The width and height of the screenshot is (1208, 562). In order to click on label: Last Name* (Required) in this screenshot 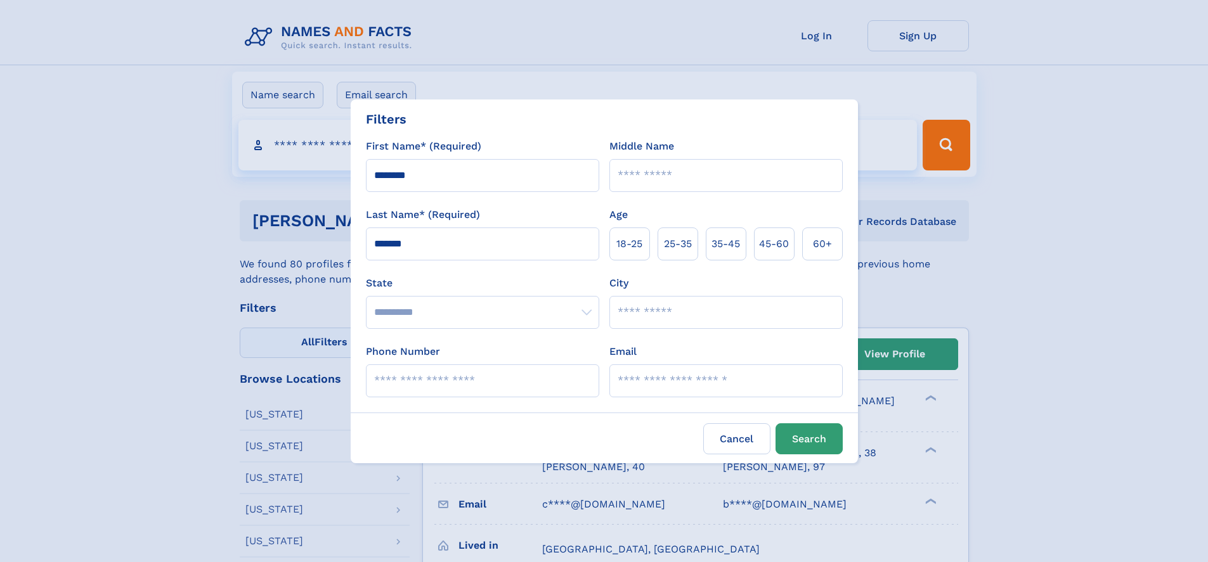, I will do `click(423, 215)`.